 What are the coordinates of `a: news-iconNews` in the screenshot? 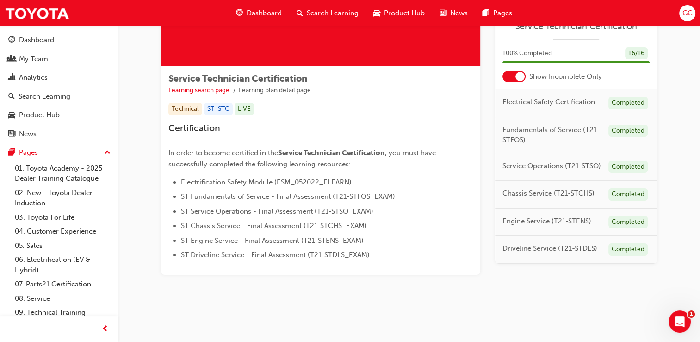 It's located at (454, 13).